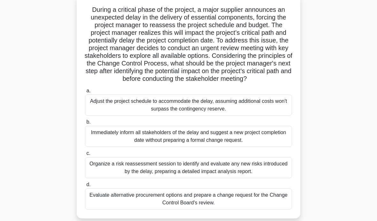  Describe the element at coordinates (88, 153) in the screenshot. I see `span: c.` at that location.